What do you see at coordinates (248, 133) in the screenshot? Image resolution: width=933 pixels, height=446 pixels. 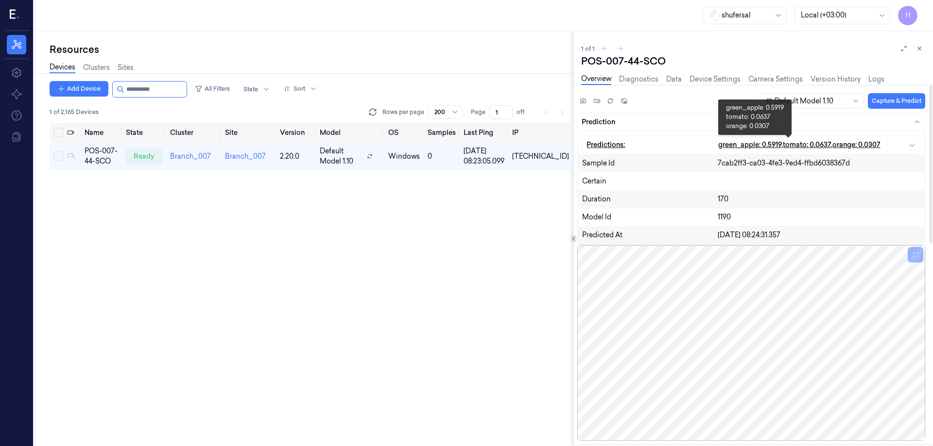 I see `th: Site` at bounding box center [248, 133].